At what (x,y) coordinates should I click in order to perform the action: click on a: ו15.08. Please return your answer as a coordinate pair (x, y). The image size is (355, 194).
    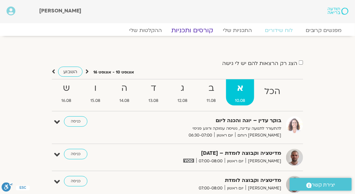
    Looking at the image, I should click on (95, 92).